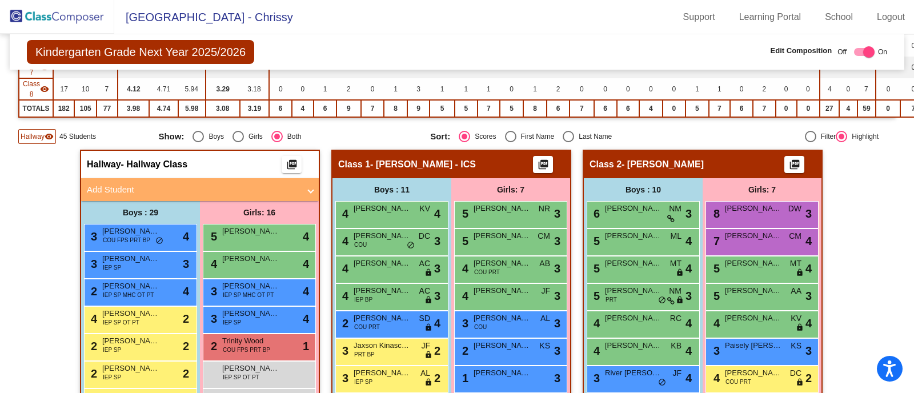  What do you see at coordinates (259, 213) in the screenshot?
I see `div: Girls: 16` at bounding box center [259, 213].